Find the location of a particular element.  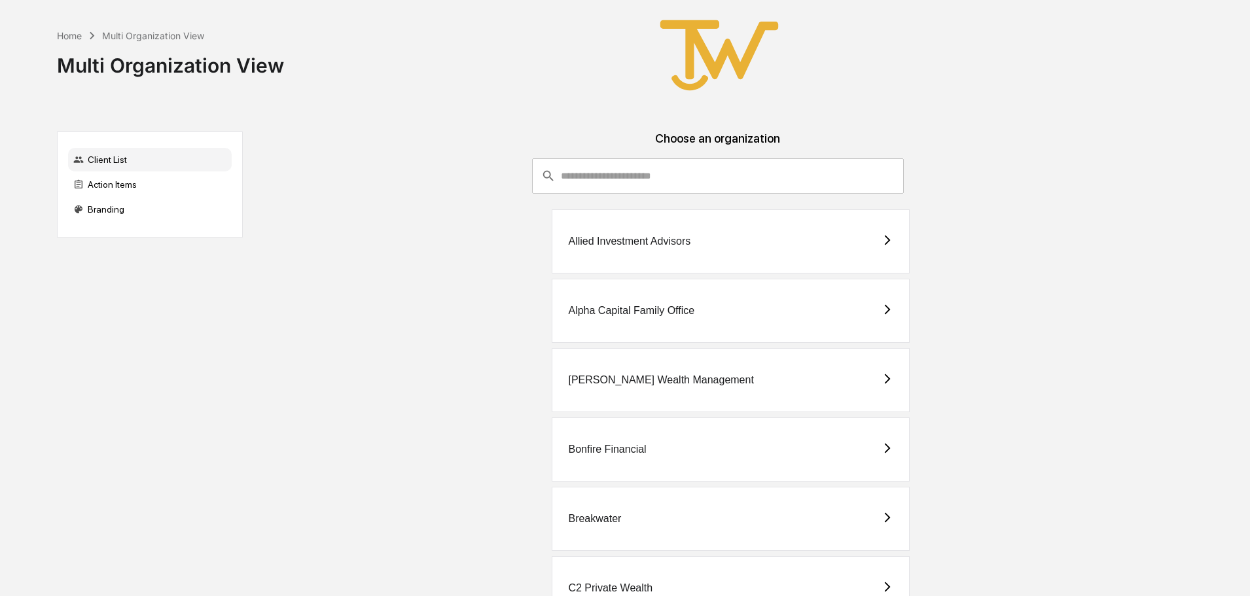

div: Allied Investment Advisors is located at coordinates (629, 241).